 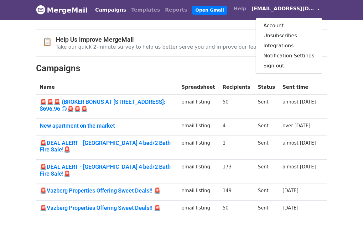 What do you see at coordinates (237, 192) in the screenshot?
I see `td: 149` at bounding box center [237, 192].